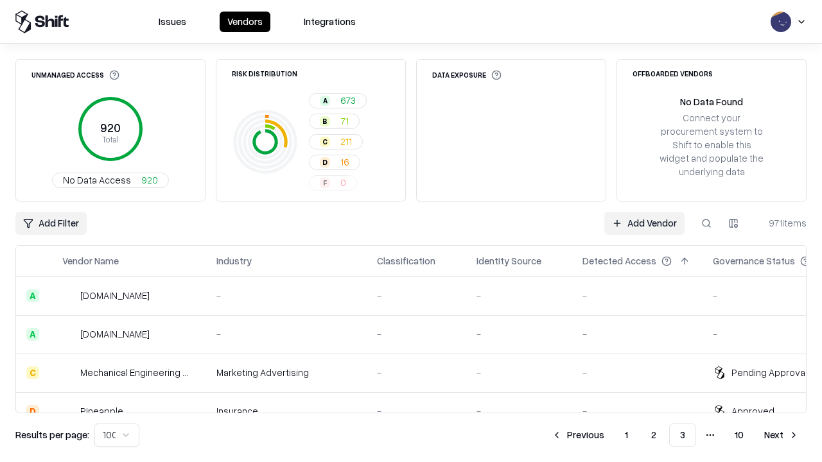 Image resolution: width=822 pixels, height=462 pixels. Describe the element at coordinates (781, 223) in the screenshot. I see `div: 971 items` at that location.